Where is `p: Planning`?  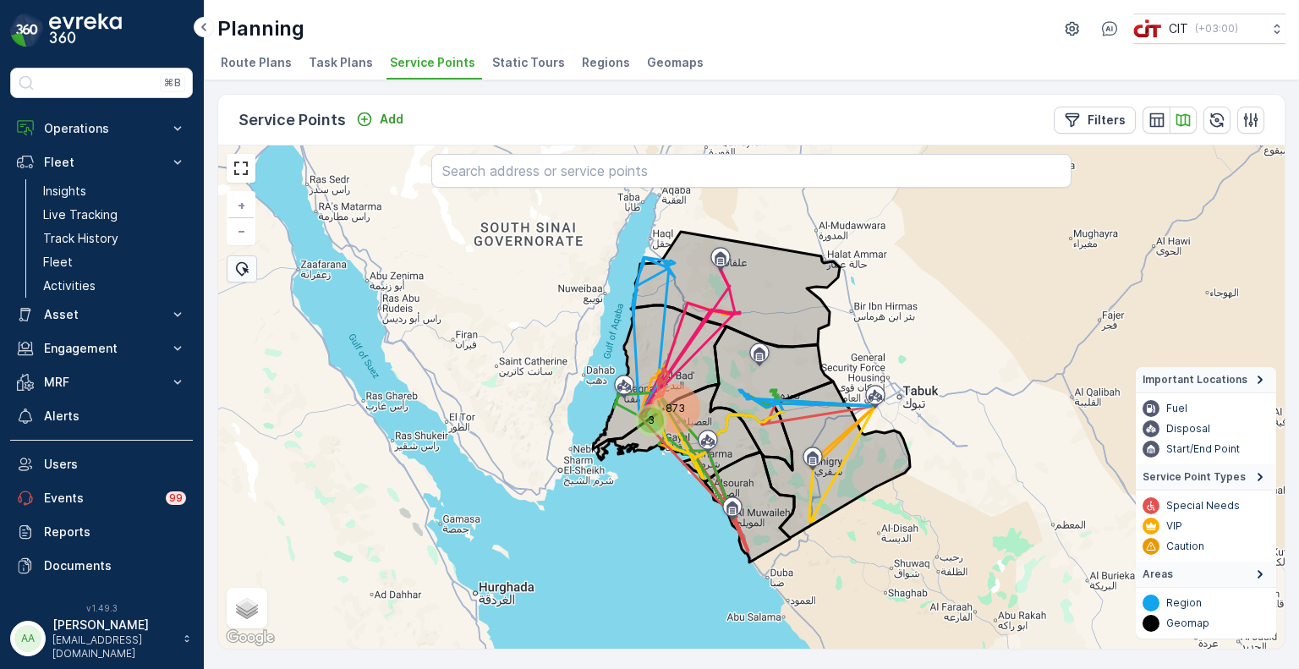
p: Planning is located at coordinates (260, 29).